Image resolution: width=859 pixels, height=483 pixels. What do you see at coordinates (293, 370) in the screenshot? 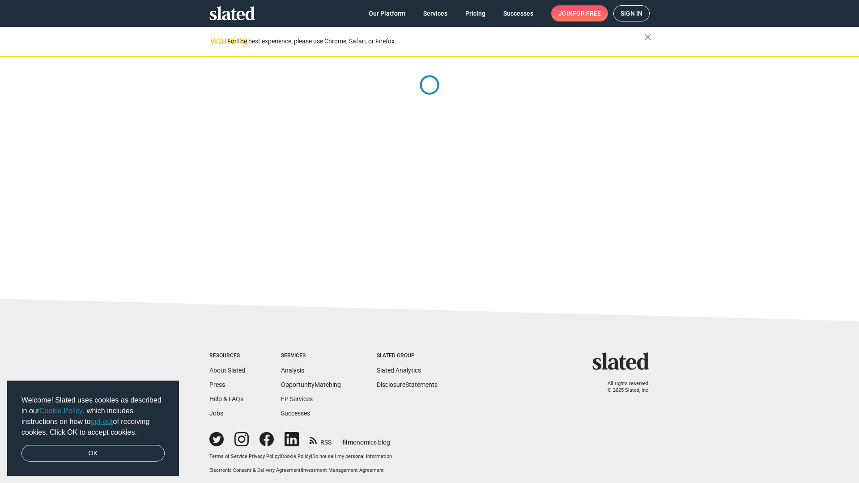
I see `a: Analysis` at bounding box center [293, 370].